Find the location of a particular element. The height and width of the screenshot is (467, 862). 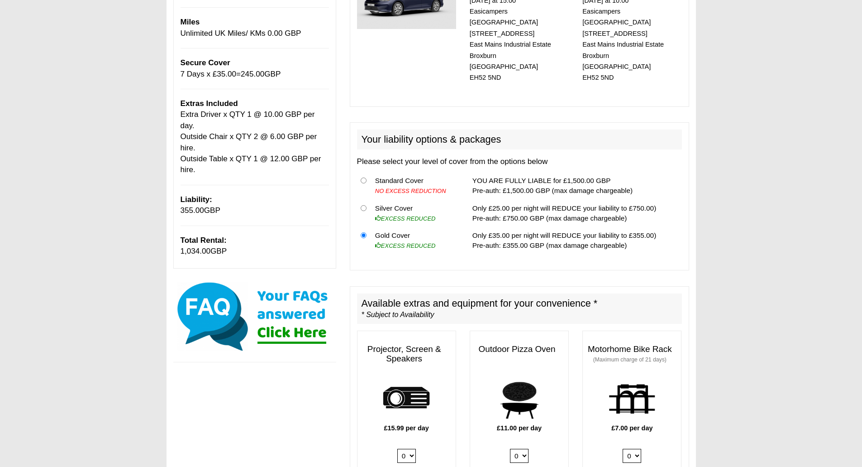

b: £15.99 per day is located at coordinates (406, 428).